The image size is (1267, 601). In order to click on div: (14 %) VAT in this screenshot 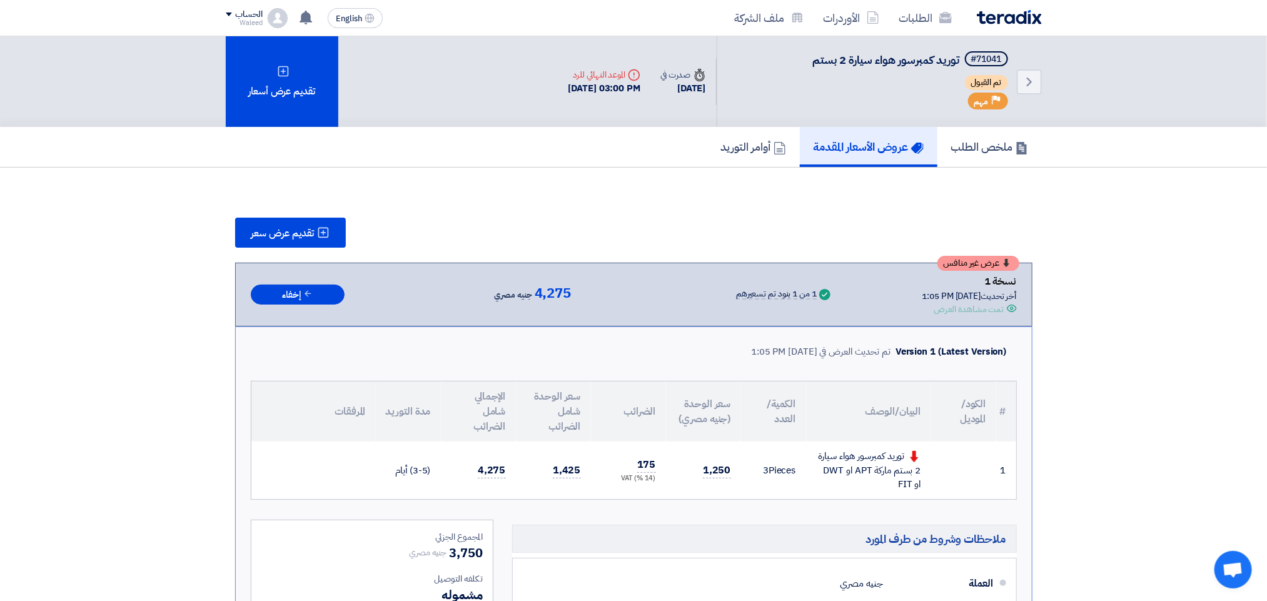, I will do `click(628, 478)`.